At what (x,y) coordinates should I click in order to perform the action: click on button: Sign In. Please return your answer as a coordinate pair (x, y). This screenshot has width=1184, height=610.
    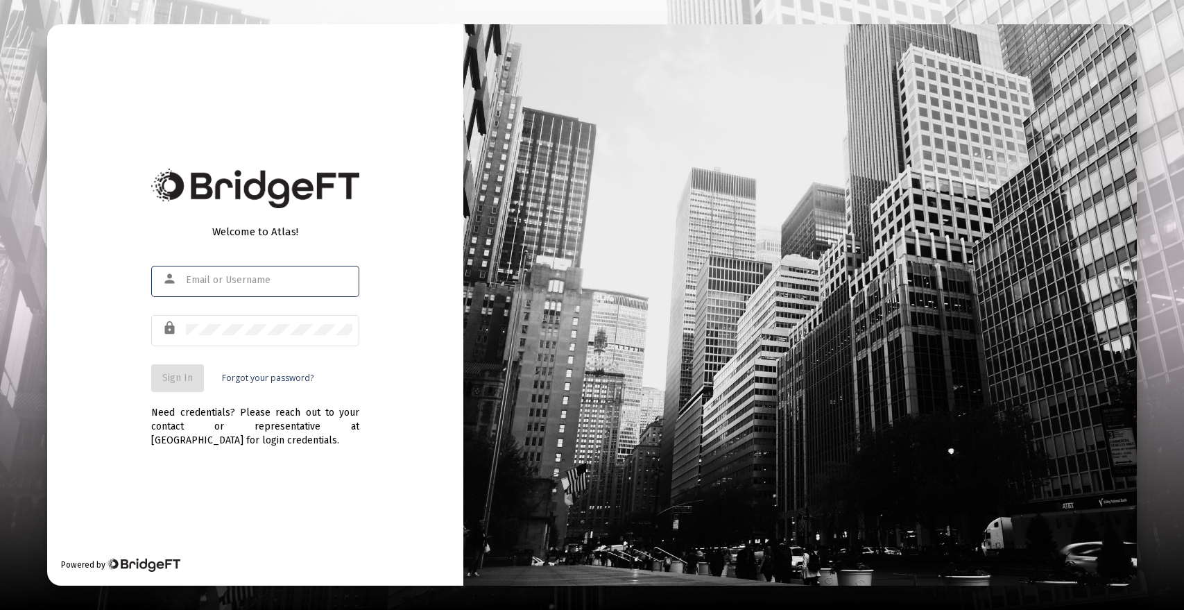
    Looking at the image, I should click on (178, 378).